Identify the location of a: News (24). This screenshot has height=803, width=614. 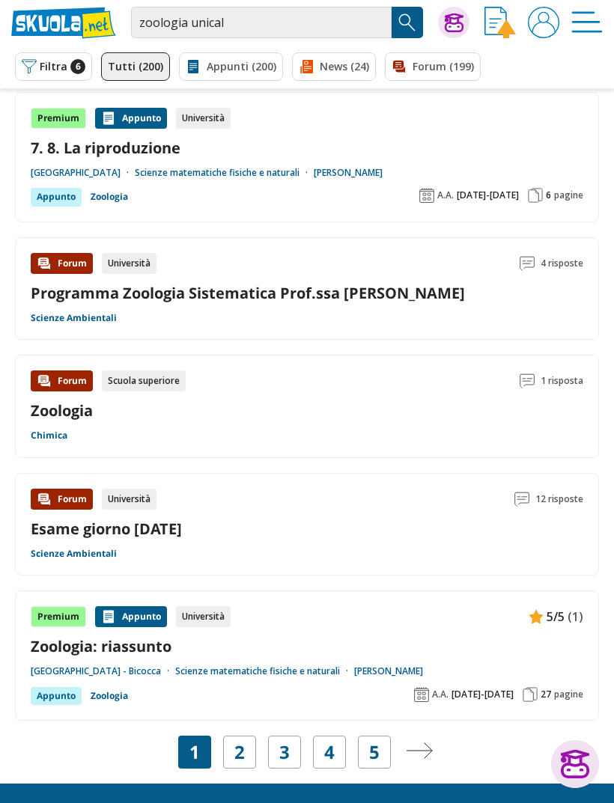
(334, 67).